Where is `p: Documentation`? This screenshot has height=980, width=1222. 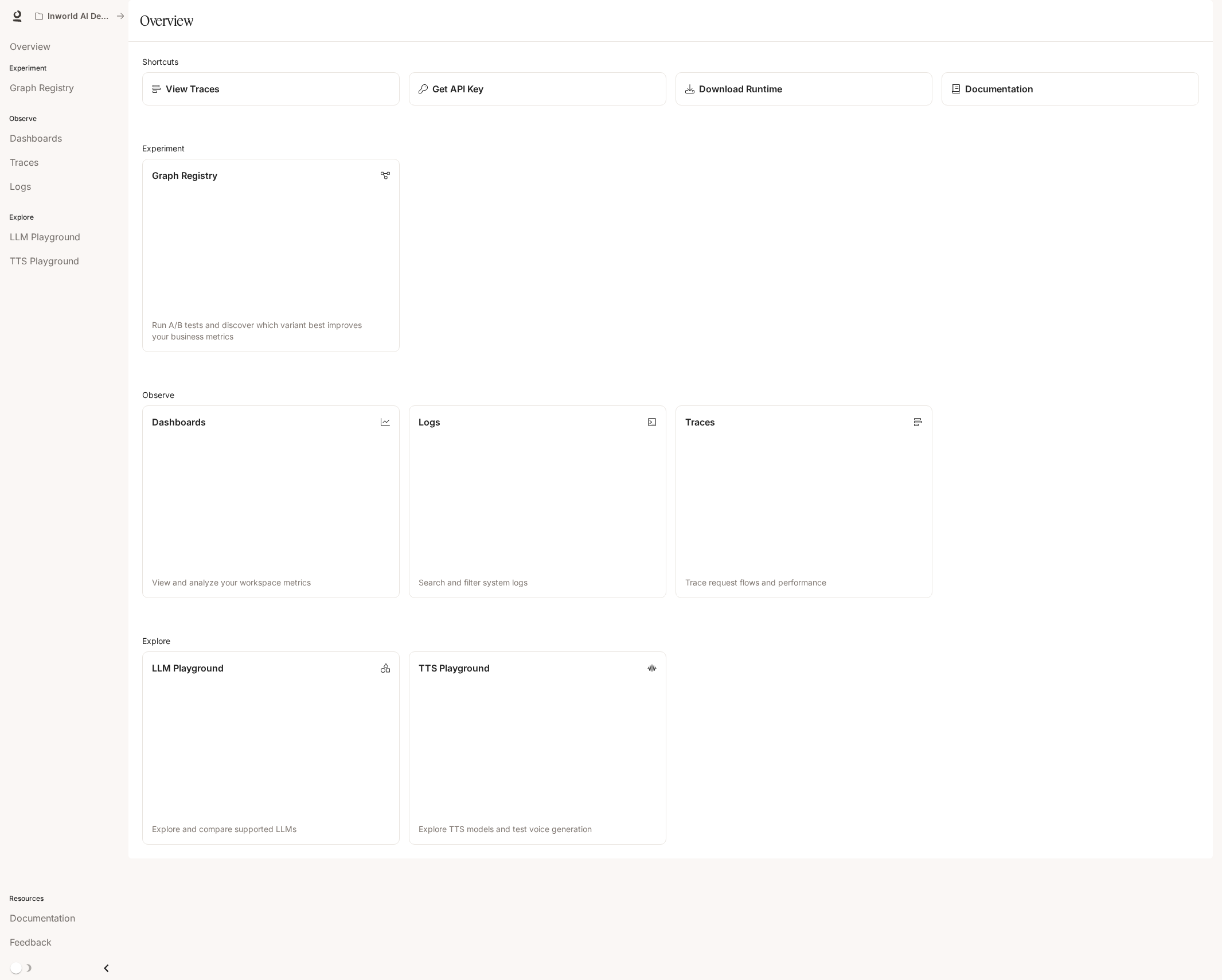
p: Documentation is located at coordinates (999, 89).